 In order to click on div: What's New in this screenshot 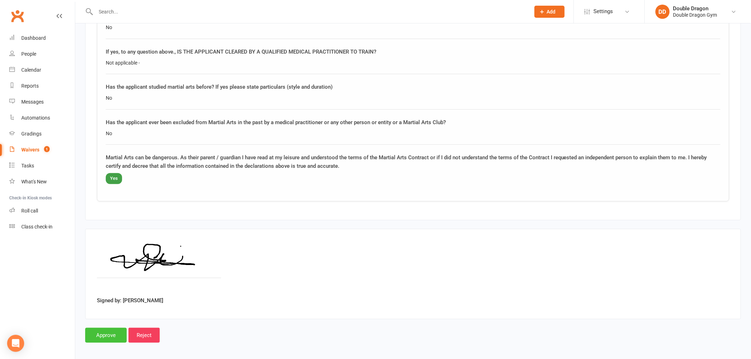, I will do `click(34, 182)`.